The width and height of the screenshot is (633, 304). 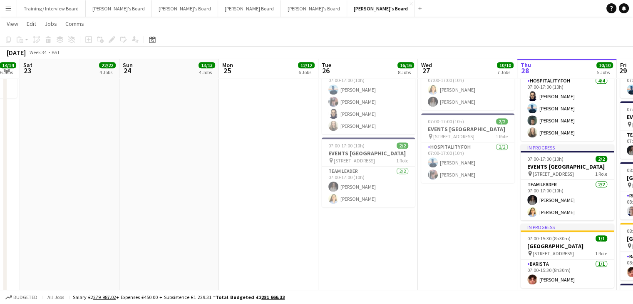 What do you see at coordinates (25, 297) in the screenshot?
I see `span: Budgeted` at bounding box center [25, 297].